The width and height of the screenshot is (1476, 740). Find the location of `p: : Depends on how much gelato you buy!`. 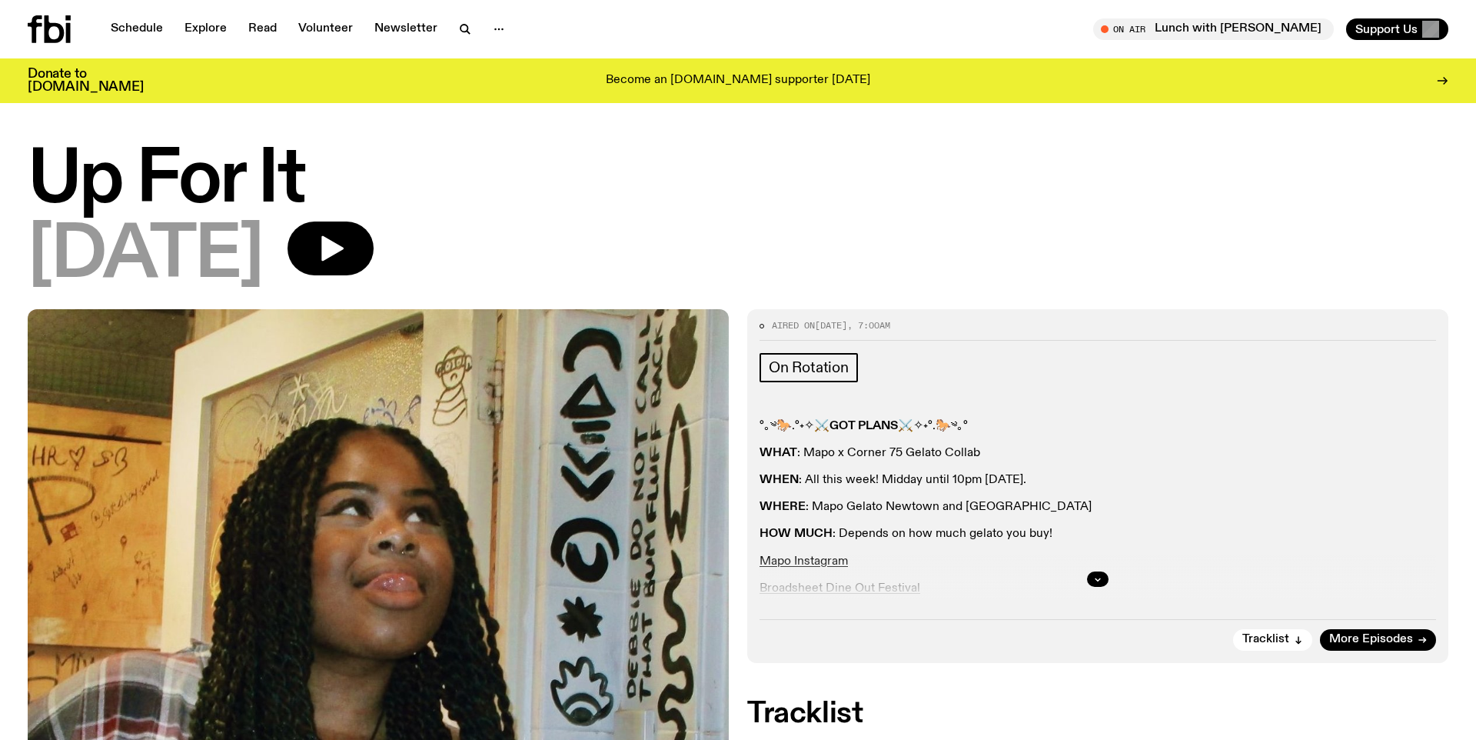

p: : Depends on how much gelato you buy! is located at coordinates (1098, 534).